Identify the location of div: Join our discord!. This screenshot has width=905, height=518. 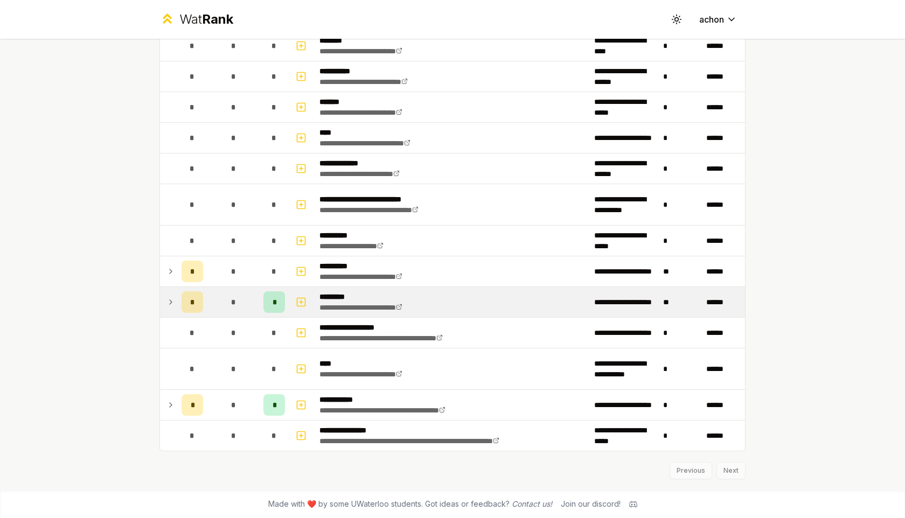
(591, 504).